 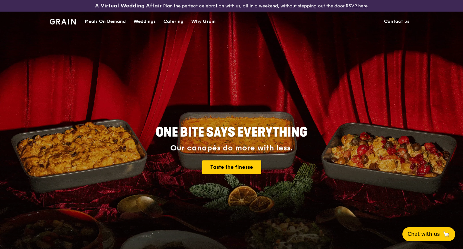 What do you see at coordinates (128, 6) in the screenshot?
I see `h3: A Virtual Wedding Affair` at bounding box center [128, 6].